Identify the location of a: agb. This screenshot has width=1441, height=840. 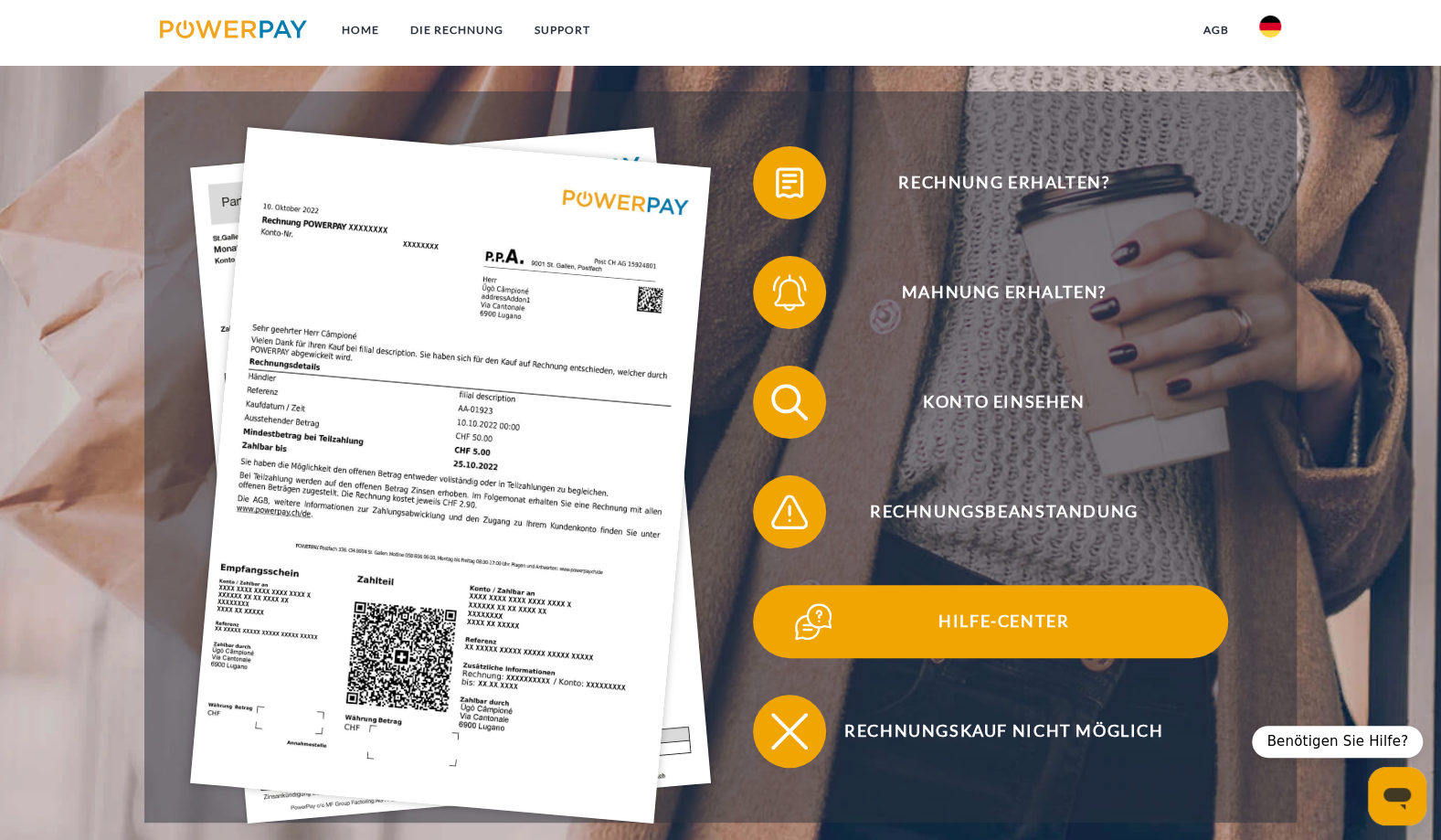
(1215, 30).